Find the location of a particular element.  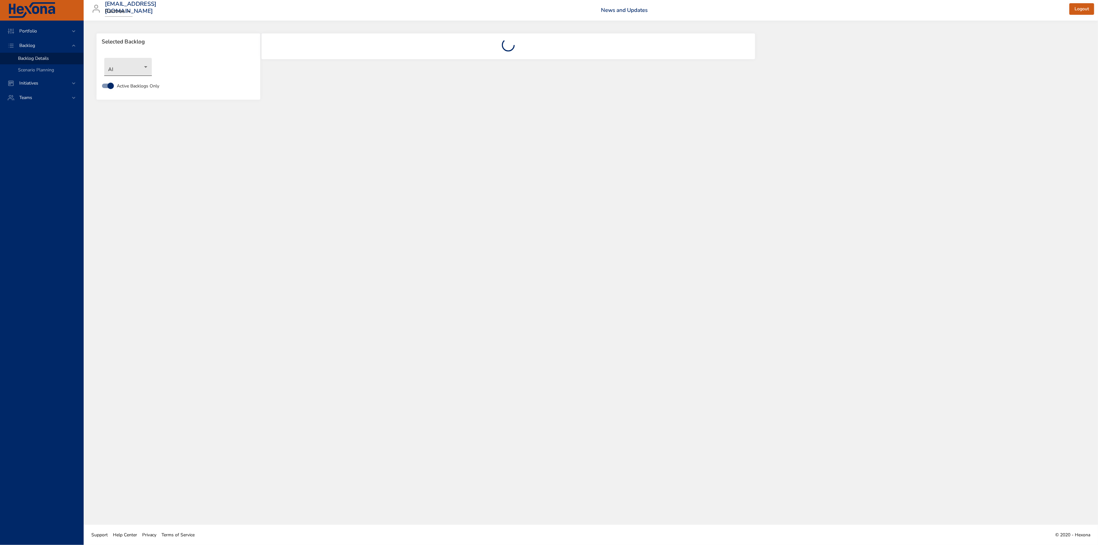

div: Raintree is located at coordinates (119, 12).